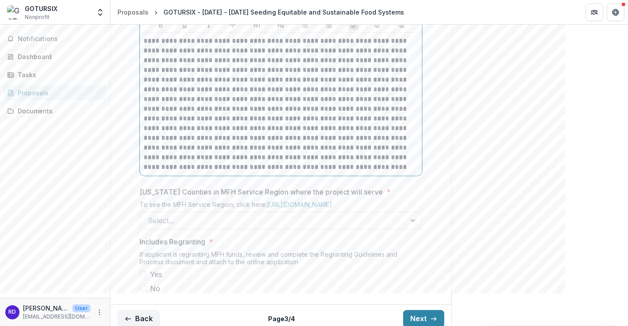  What do you see at coordinates (281, 319) in the screenshot?
I see `p: Page 3 / 4` at bounding box center [281, 319].